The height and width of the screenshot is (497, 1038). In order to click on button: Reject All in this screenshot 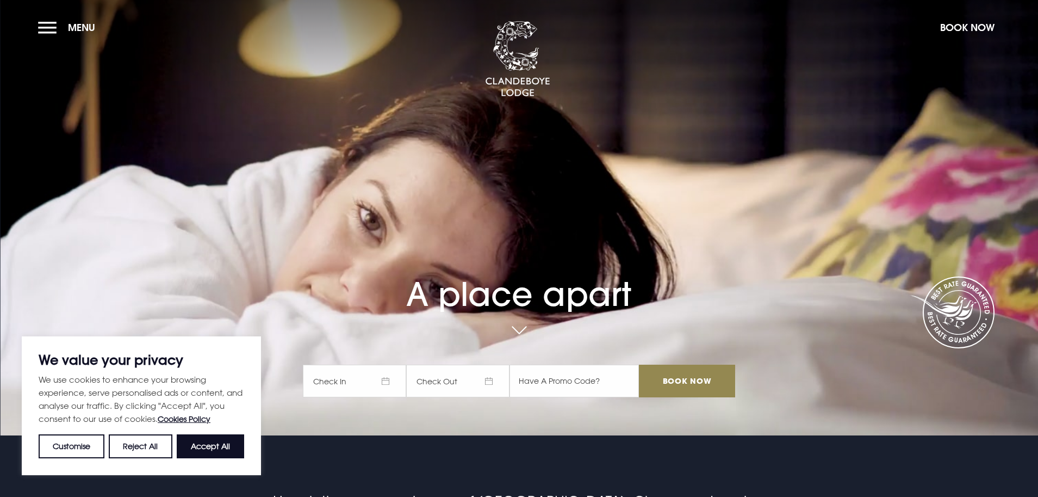, I will do `click(140, 446)`.